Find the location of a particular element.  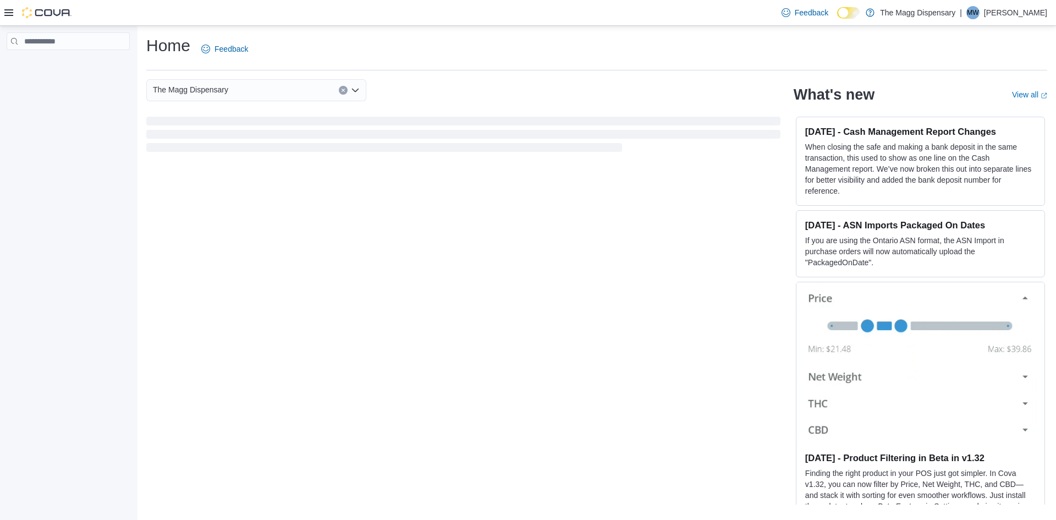

p: When closing the safe and making a bank deposit in the same transaction, this used to show as one... is located at coordinates (920, 169).